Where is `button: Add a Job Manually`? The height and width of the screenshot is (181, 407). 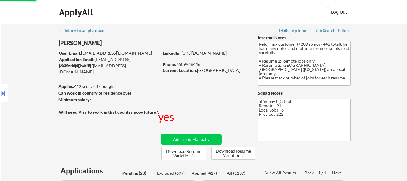 button: Add a Job Manually is located at coordinates (191, 139).